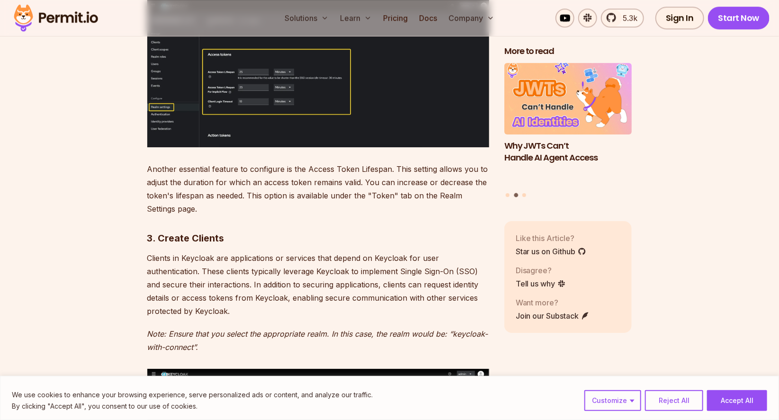 This screenshot has height=420, width=779. Describe the element at coordinates (318, 189) in the screenshot. I see `p: Another essential feature to configure is the Access Token Lifespan. This setting allows you to a...` at that location.